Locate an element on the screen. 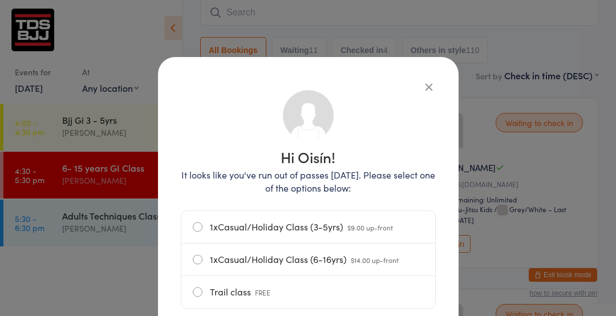 This screenshot has width=616, height=316. span: $14.00 up-front is located at coordinates (375, 259).